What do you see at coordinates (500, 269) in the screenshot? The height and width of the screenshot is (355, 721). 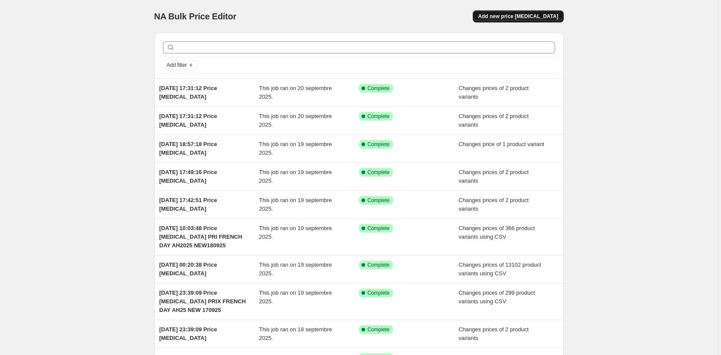 I see `span: Changes prices of 13102 product variants using CSV` at bounding box center [500, 269].